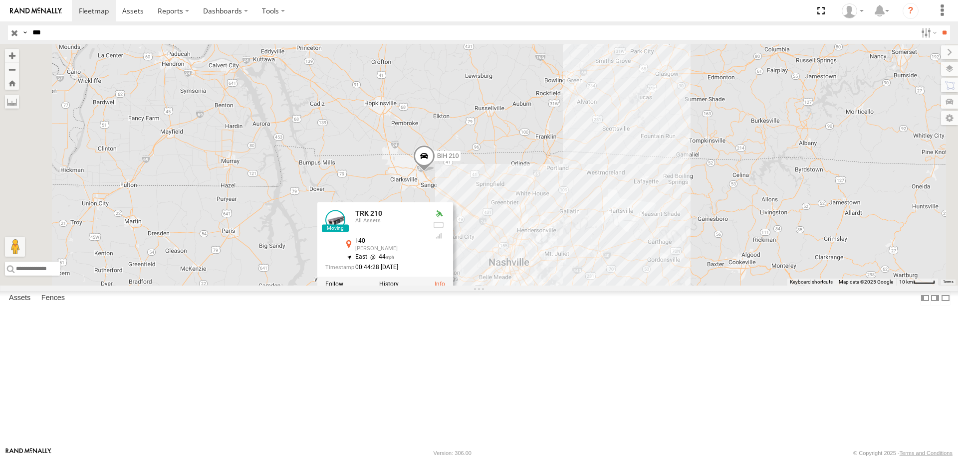 Image resolution: width=958 pixels, height=458 pixels. Describe the element at coordinates (452, 453) in the screenshot. I see `div: Version: 306.00` at that location.